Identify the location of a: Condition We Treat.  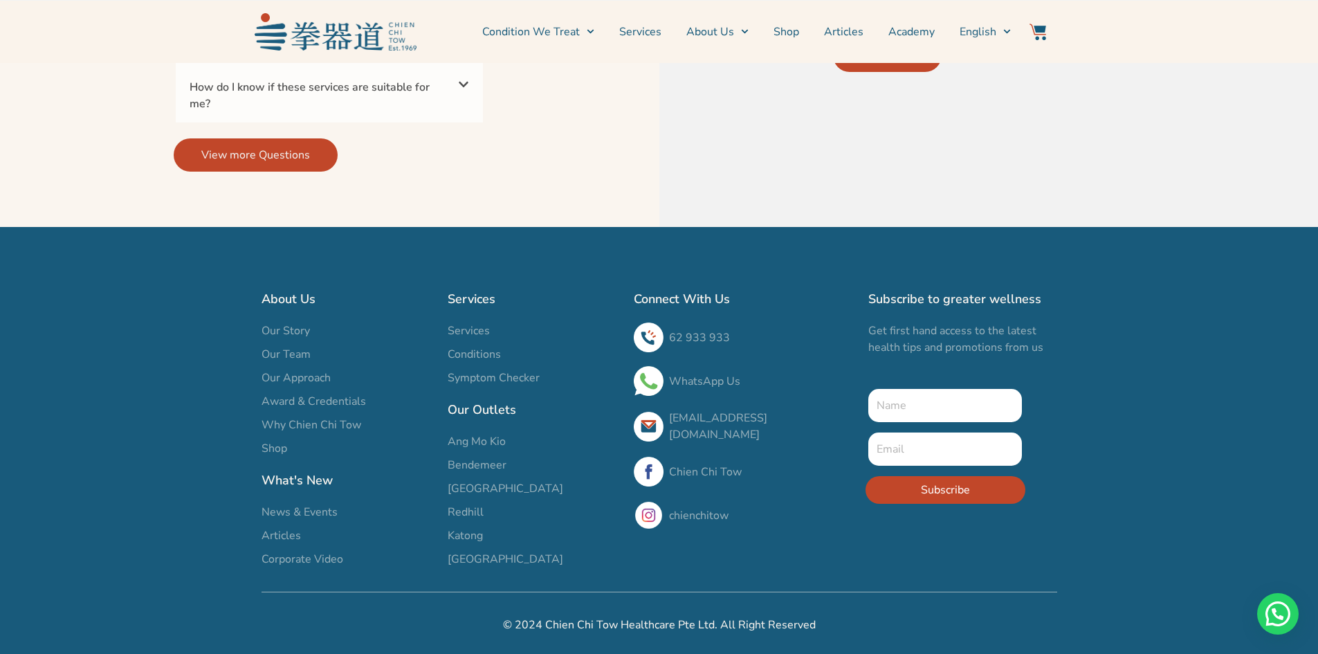
(538, 32).